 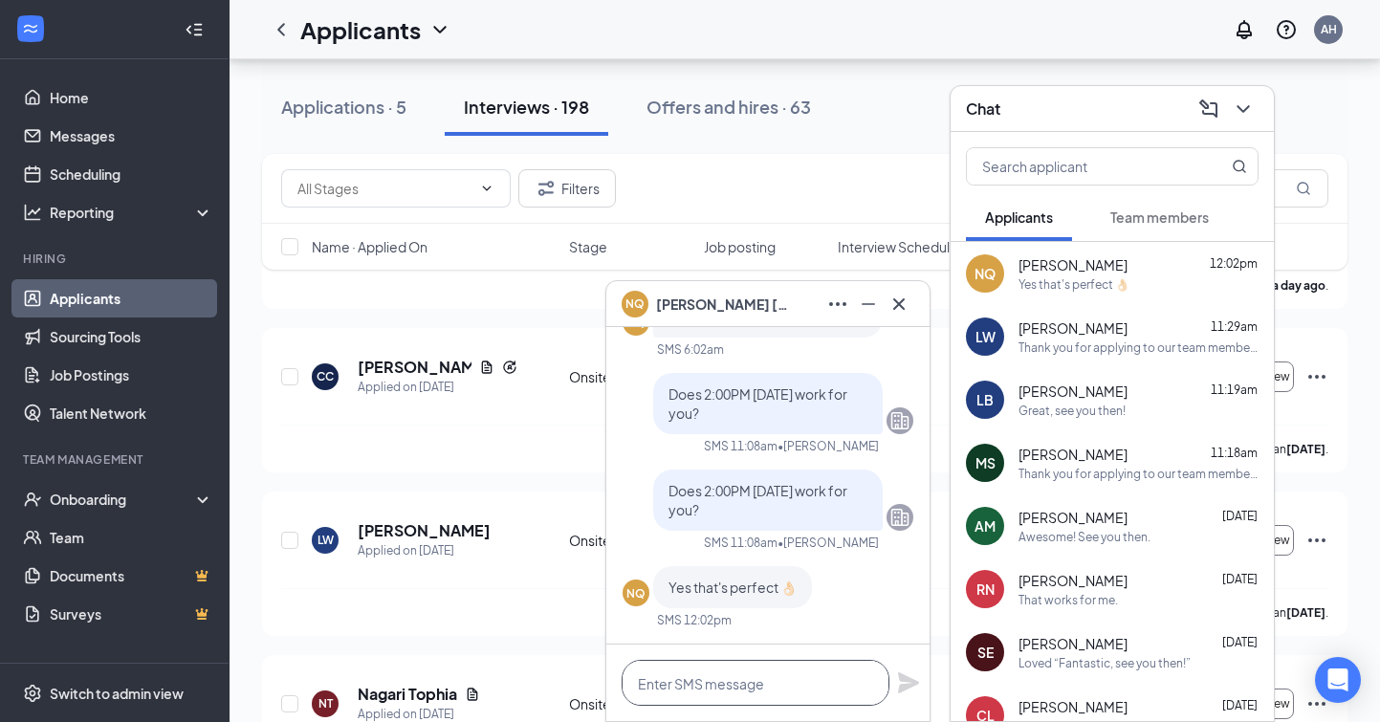 I want to click on span: Job posting, so click(x=739, y=247).